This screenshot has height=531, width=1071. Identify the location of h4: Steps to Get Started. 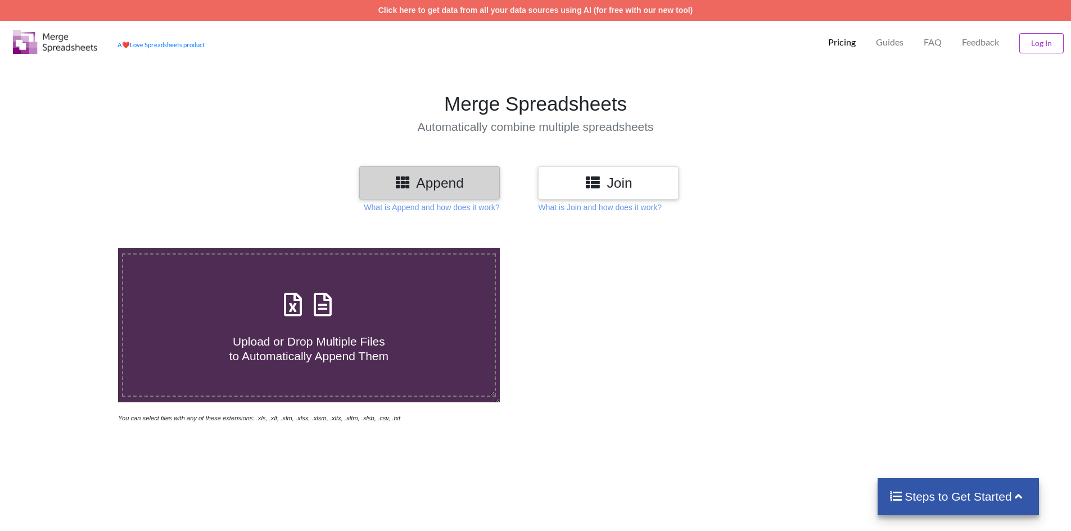
(958, 497).